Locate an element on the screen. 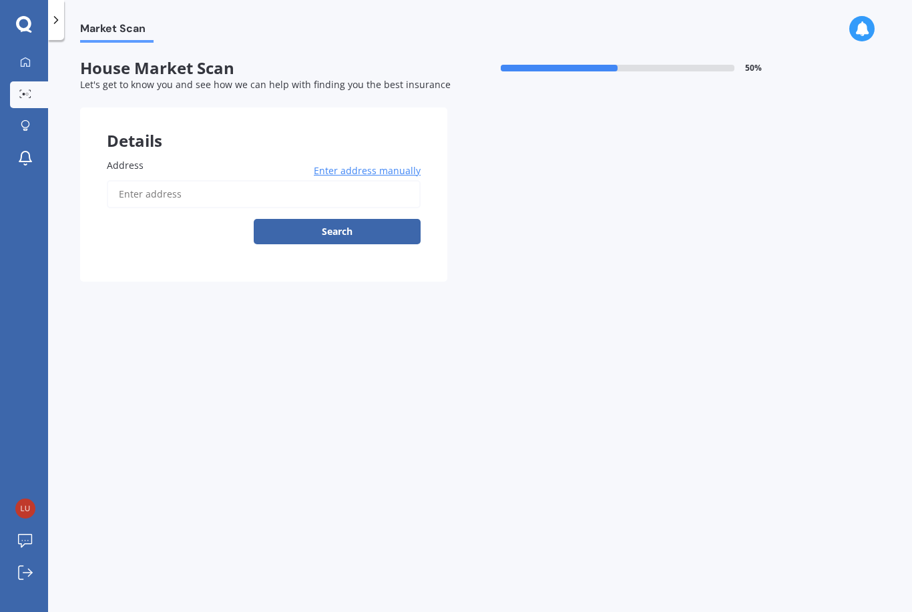 This screenshot has height=612, width=912. span: Market Scan is located at coordinates (117, 31).